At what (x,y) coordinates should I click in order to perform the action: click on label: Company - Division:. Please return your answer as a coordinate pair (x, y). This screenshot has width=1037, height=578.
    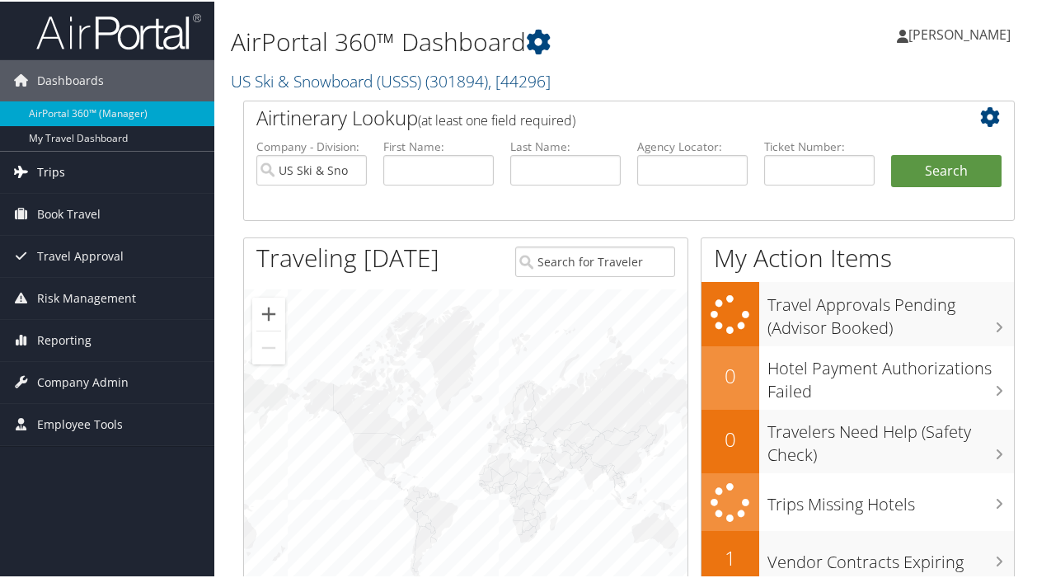
    Looking at the image, I should click on (311, 145).